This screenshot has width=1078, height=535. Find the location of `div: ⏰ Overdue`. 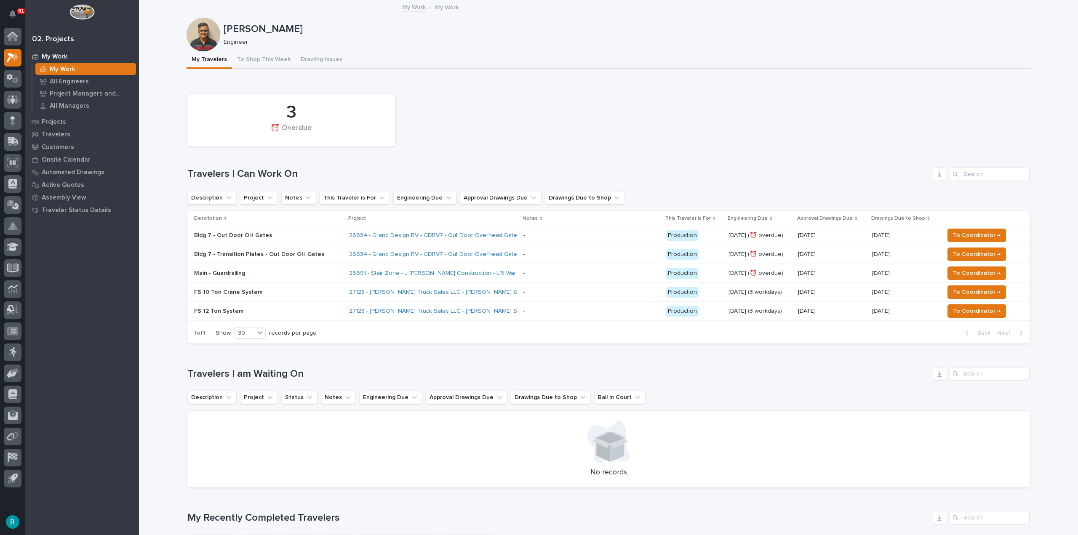

div: ⏰ Overdue is located at coordinates (291, 133).